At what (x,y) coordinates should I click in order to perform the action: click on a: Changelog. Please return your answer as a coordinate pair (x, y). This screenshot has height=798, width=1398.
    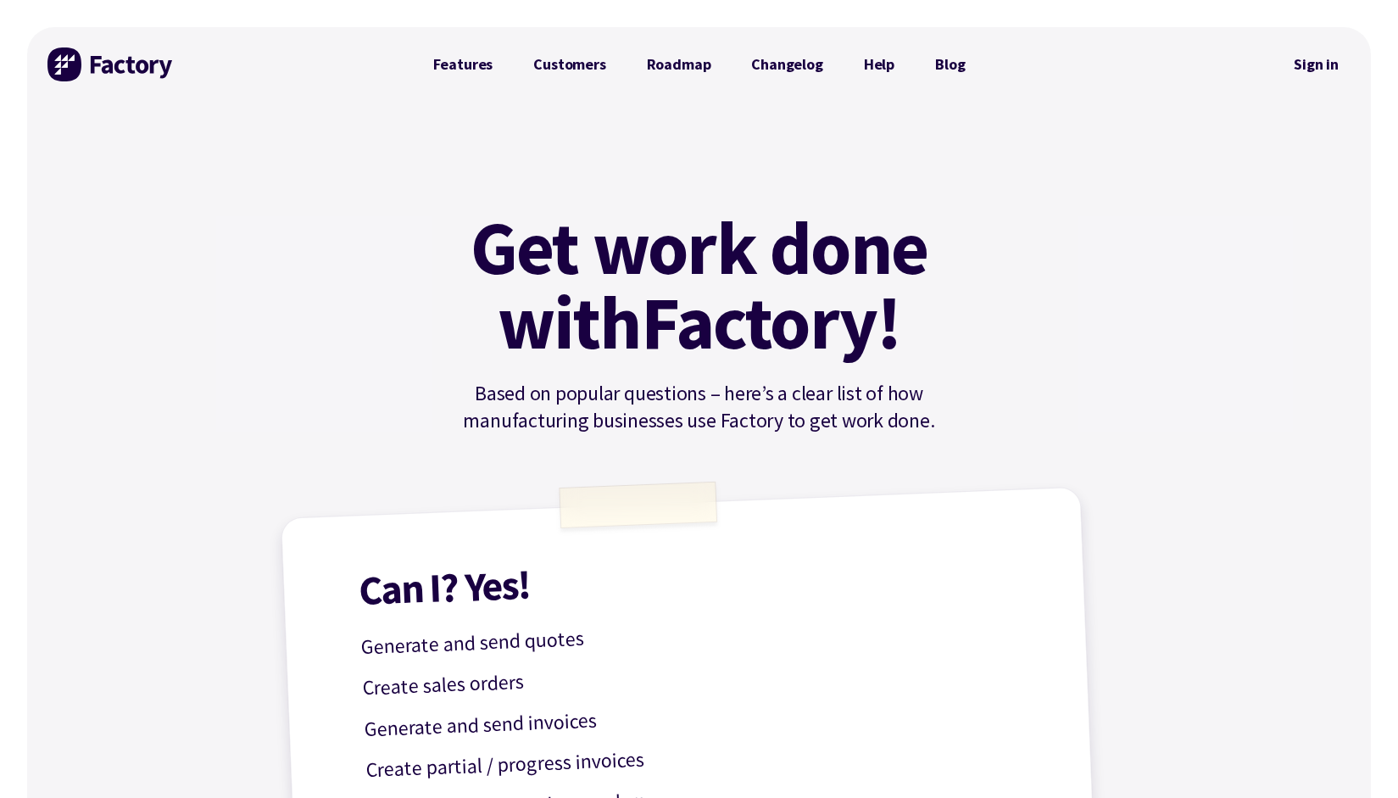
    Looking at the image, I should click on (787, 64).